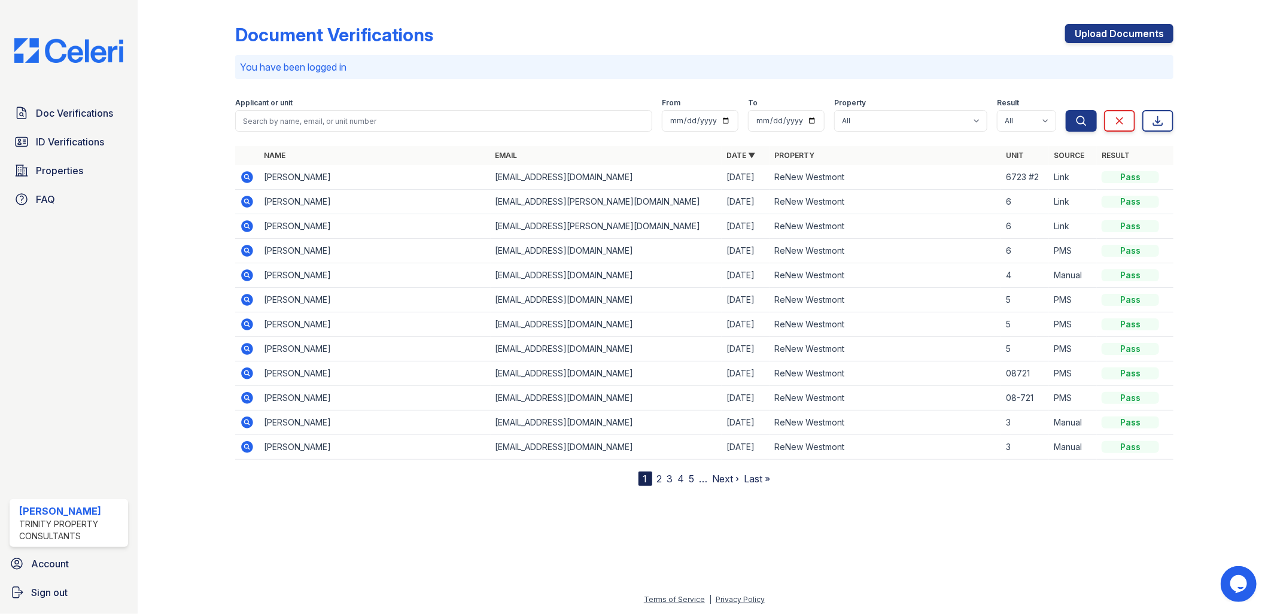  Describe the element at coordinates (71, 530) in the screenshot. I see `div: Trinity Property Consultants` at that location.